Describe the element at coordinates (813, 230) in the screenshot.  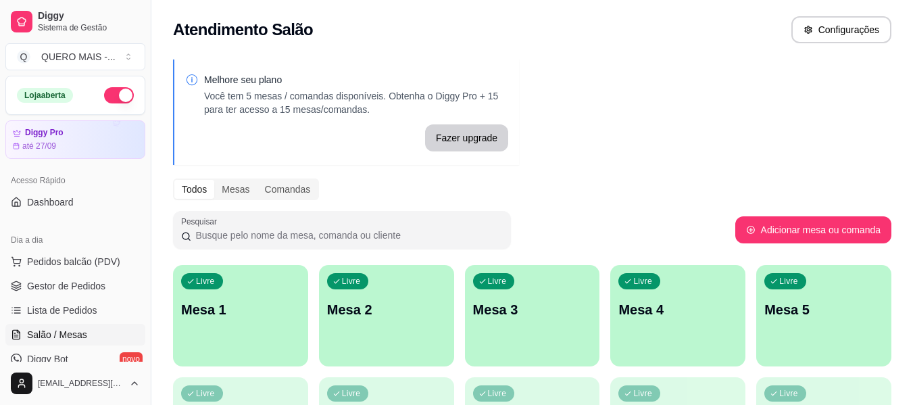
I see `button: Adicionar mesa ou comanda` at that location.